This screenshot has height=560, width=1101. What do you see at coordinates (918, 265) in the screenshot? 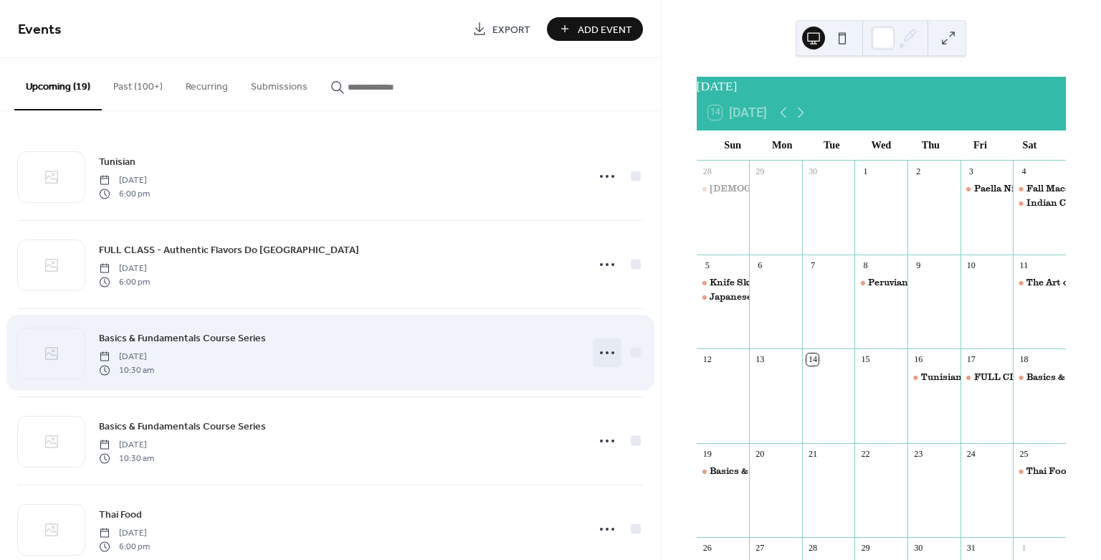
I see `div: 9` at bounding box center [918, 265].